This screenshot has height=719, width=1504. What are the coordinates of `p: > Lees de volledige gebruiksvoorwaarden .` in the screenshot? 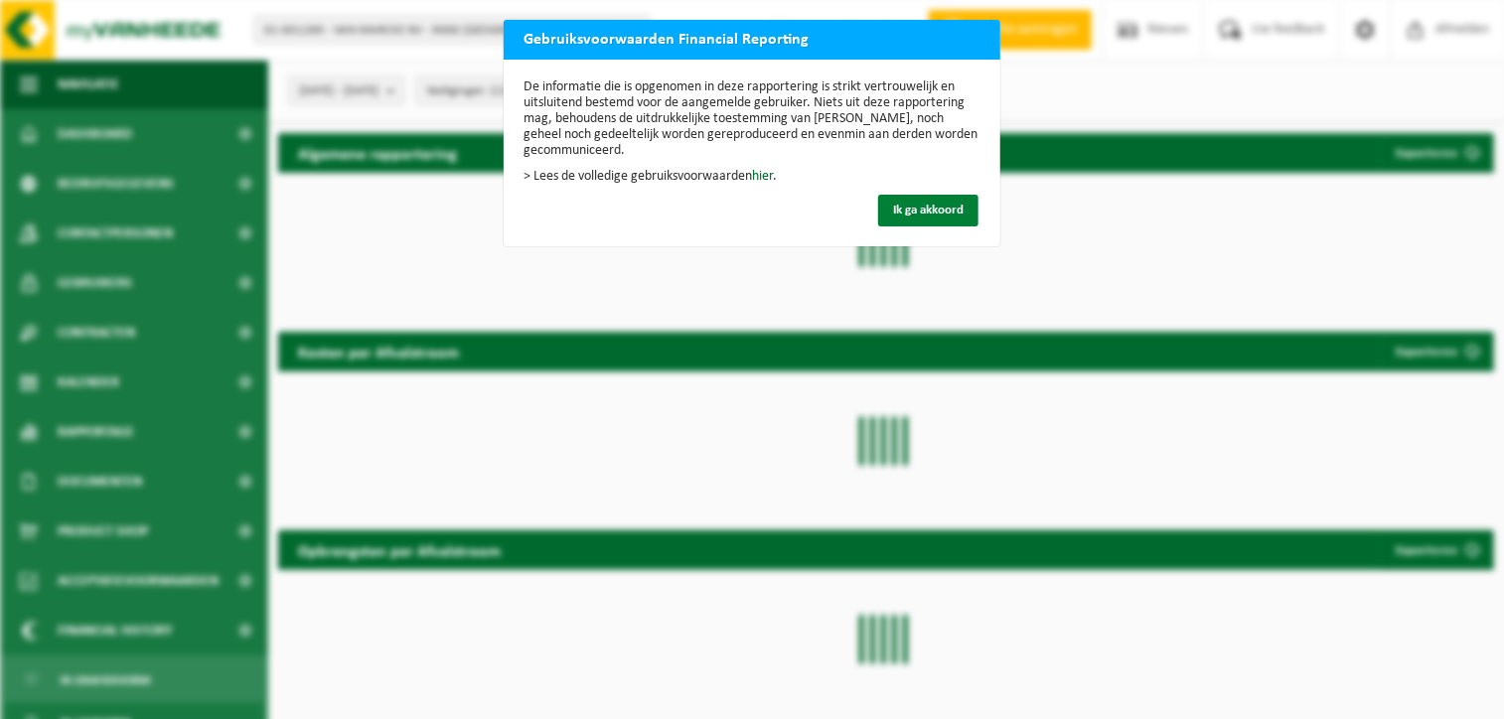 It's located at (752, 177).